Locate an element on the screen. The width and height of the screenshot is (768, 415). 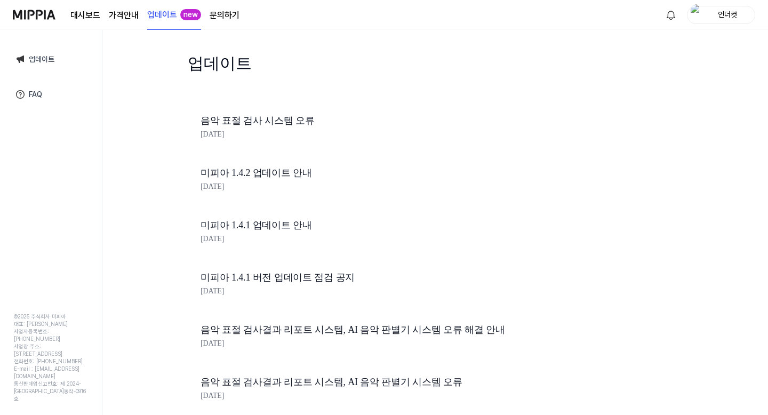
a: 문의하기 is located at coordinates (225, 15).